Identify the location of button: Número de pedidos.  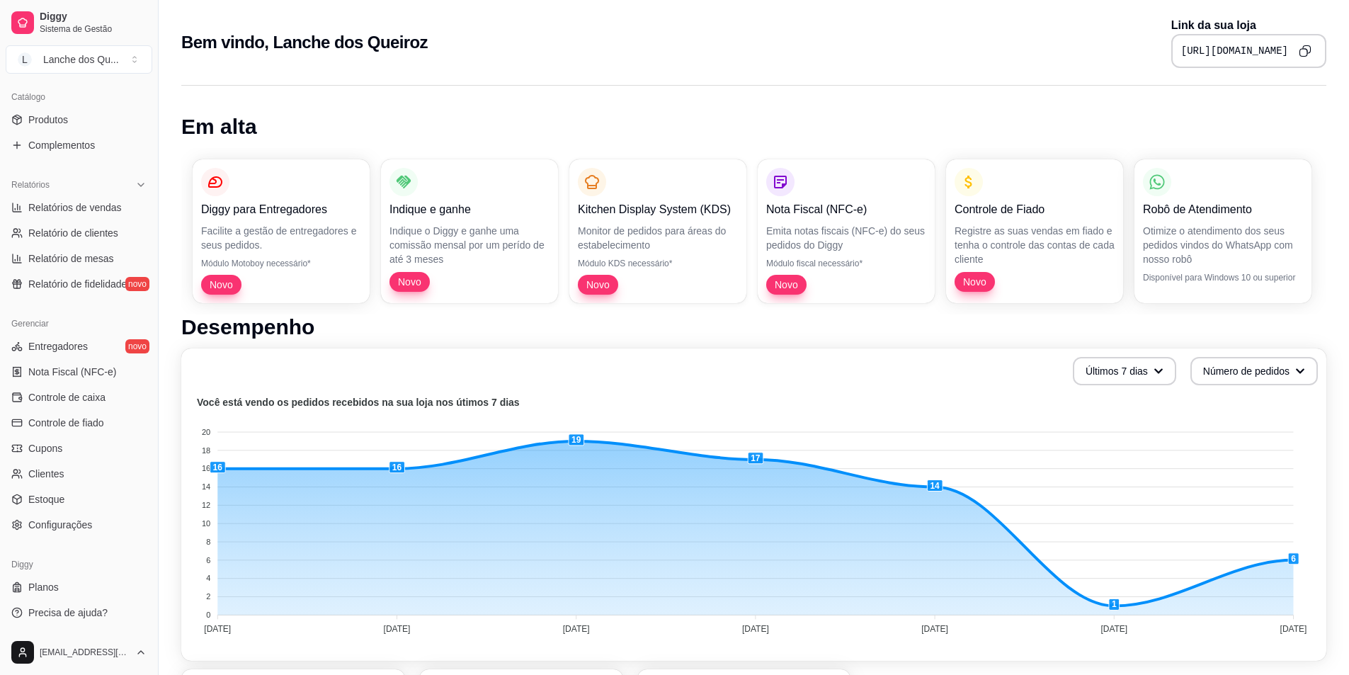
(1254, 371).